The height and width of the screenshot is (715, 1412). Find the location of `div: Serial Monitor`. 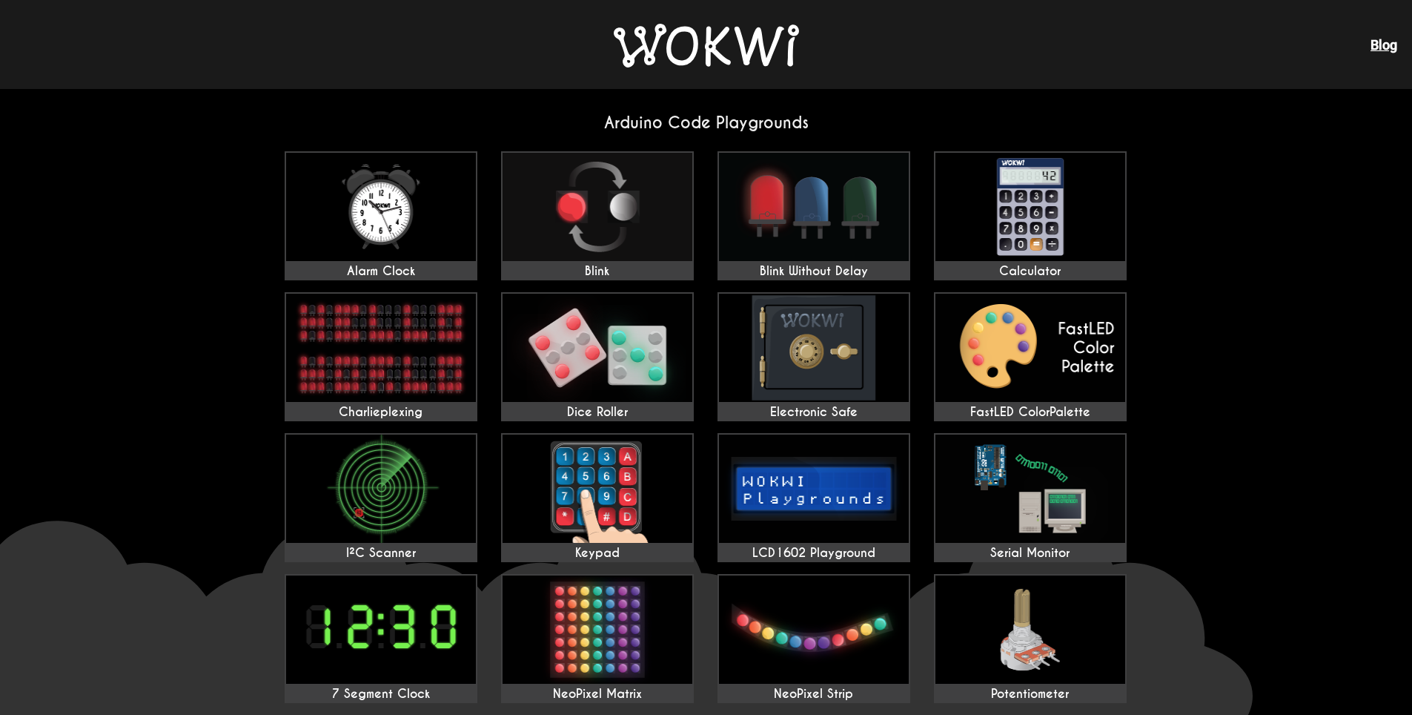

div: Serial Monitor is located at coordinates (1030, 553).